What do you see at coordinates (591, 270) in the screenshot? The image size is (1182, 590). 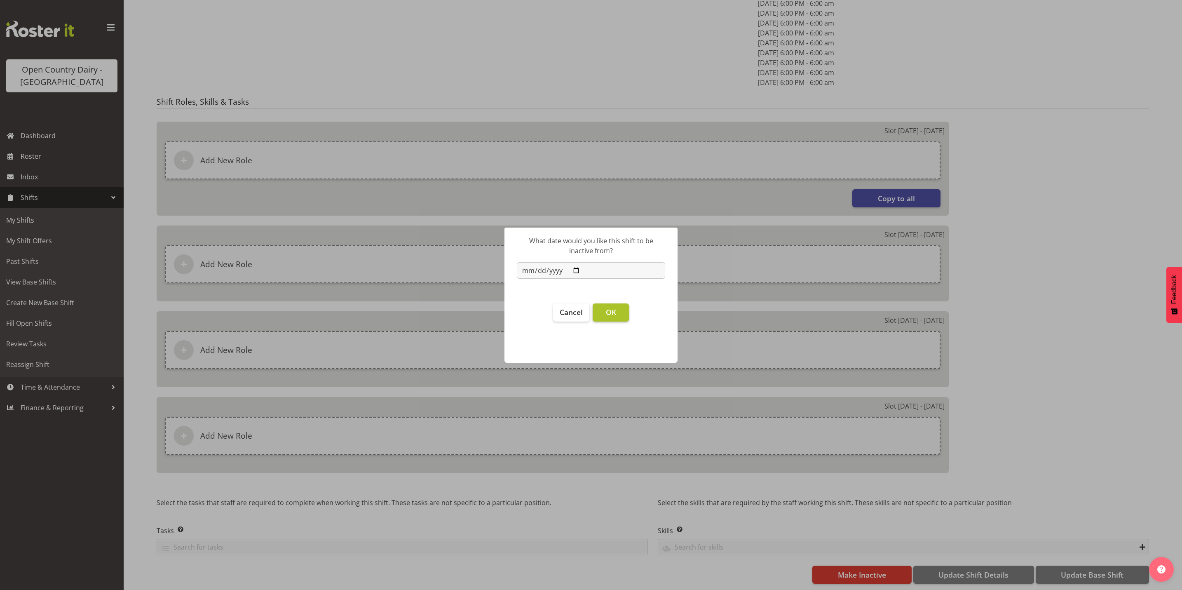 I see `input: Enter Date` at bounding box center [591, 270].